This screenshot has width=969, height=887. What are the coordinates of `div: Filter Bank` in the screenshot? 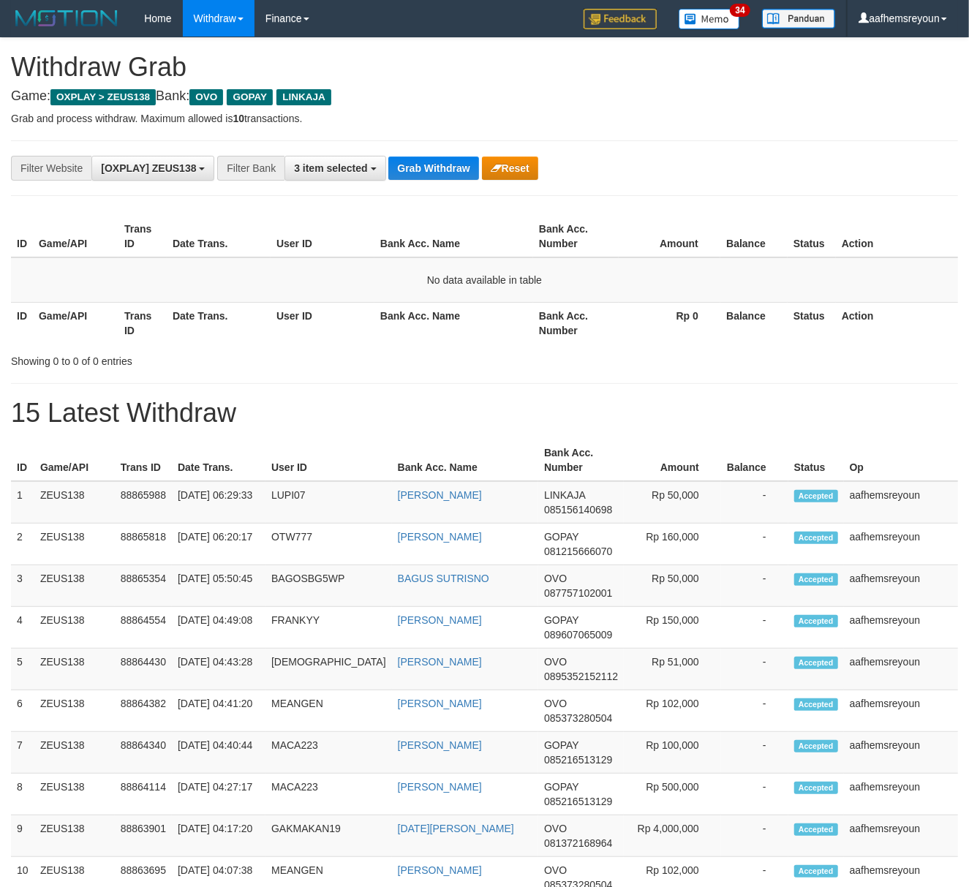 It's located at (251, 168).